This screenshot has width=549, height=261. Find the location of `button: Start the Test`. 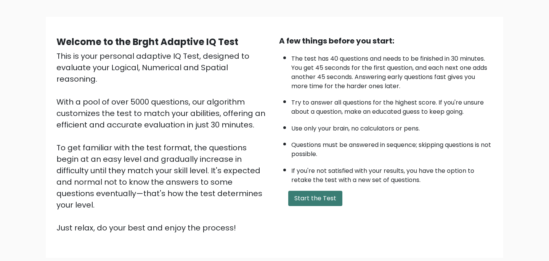

button: Start the Test is located at coordinates (315, 198).